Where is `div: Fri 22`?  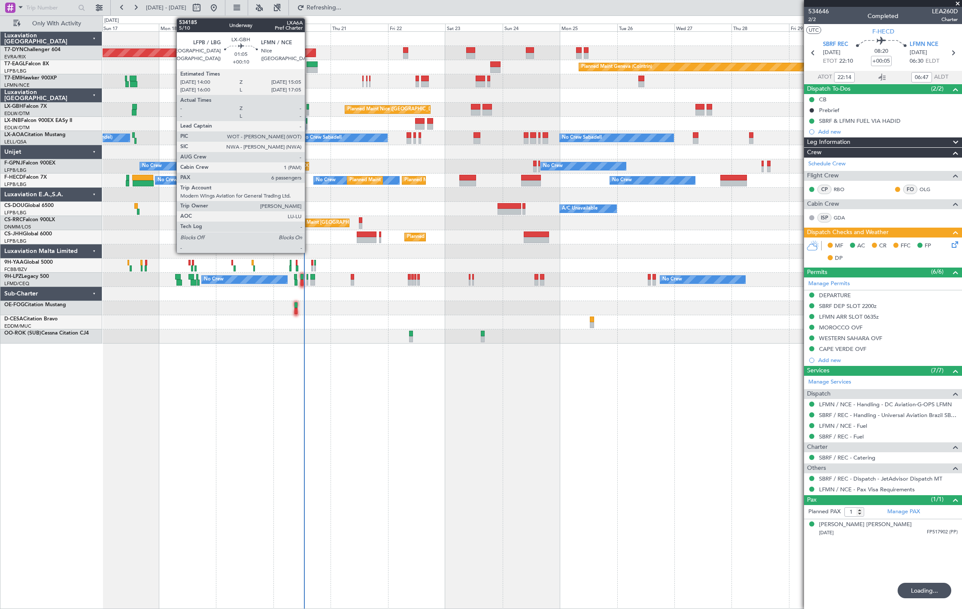 div: Fri 22 is located at coordinates (416, 27).